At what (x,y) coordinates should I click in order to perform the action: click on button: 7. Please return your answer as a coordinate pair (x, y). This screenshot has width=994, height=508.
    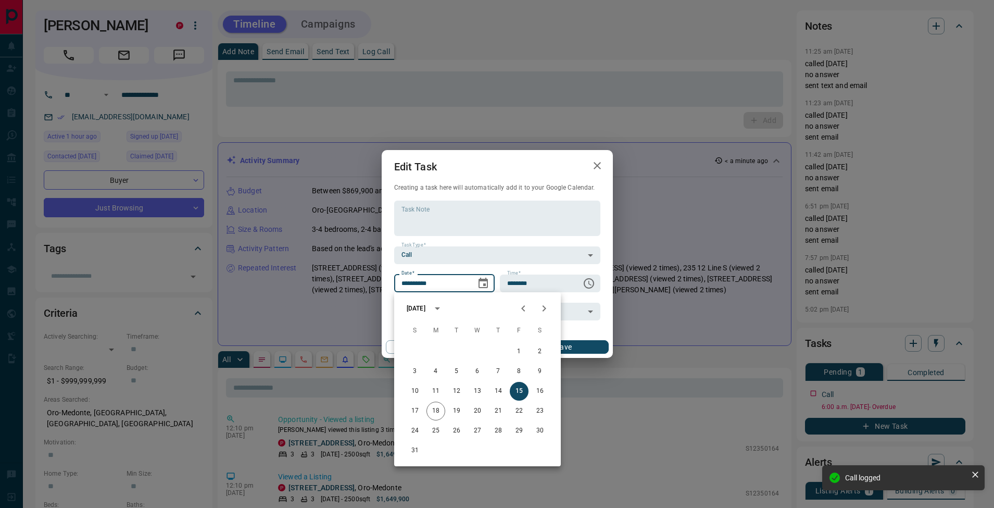
    Looking at the image, I should click on (498, 371).